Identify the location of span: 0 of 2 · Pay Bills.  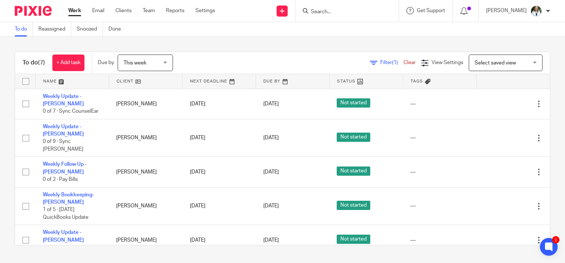
(60, 180).